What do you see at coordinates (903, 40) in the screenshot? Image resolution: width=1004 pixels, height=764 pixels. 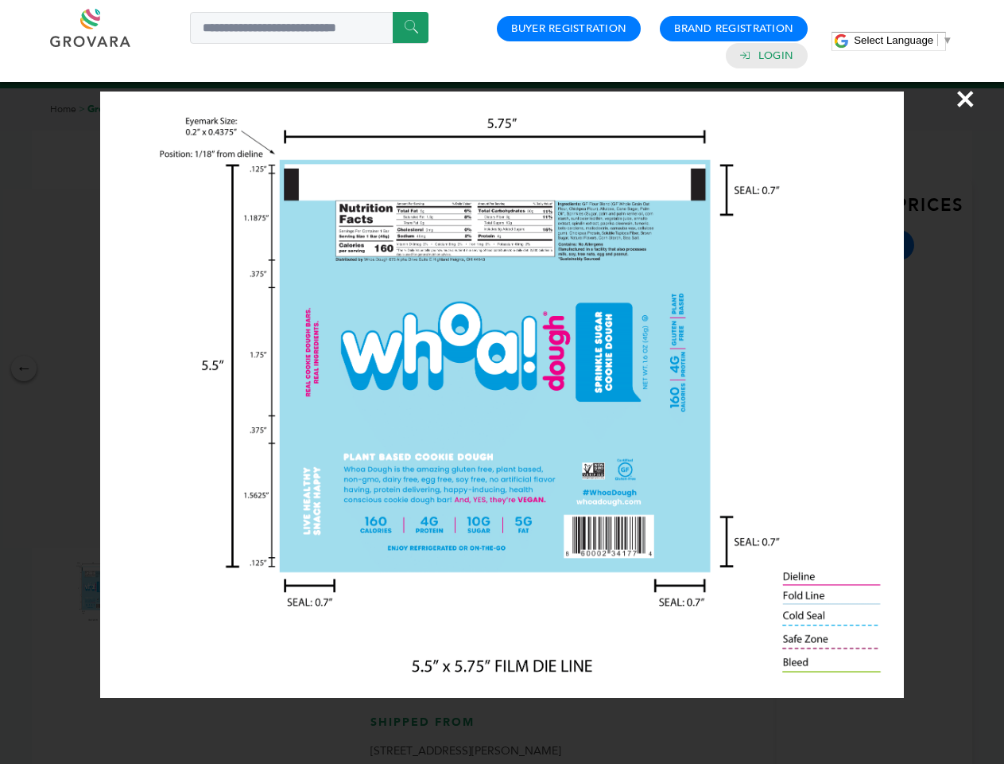 I see `a: Select Language​` at bounding box center [903, 40].